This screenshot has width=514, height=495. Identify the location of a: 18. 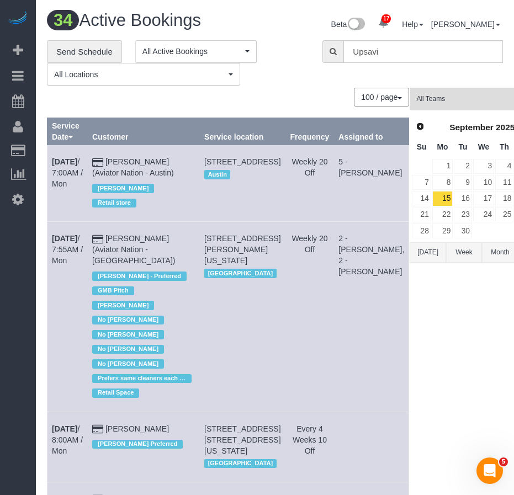
(504, 198).